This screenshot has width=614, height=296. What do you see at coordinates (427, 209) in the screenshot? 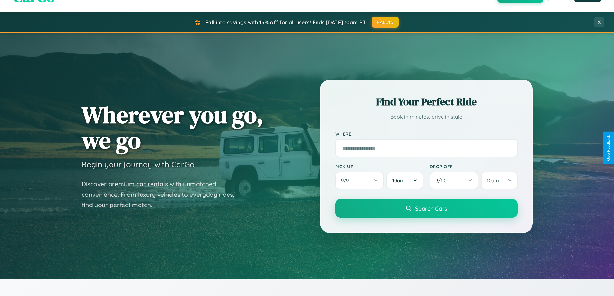
I see `button: Search Cars` at bounding box center [427, 209].